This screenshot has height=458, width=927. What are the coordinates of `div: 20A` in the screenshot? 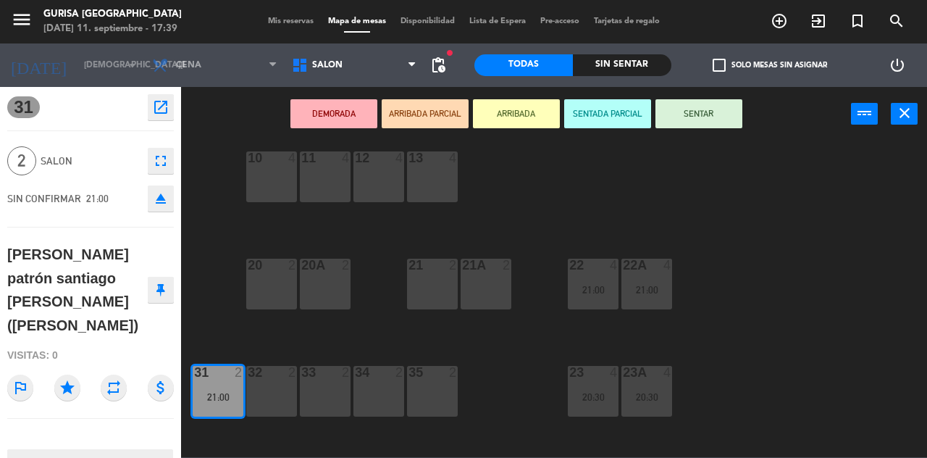 It's located at (301, 265).